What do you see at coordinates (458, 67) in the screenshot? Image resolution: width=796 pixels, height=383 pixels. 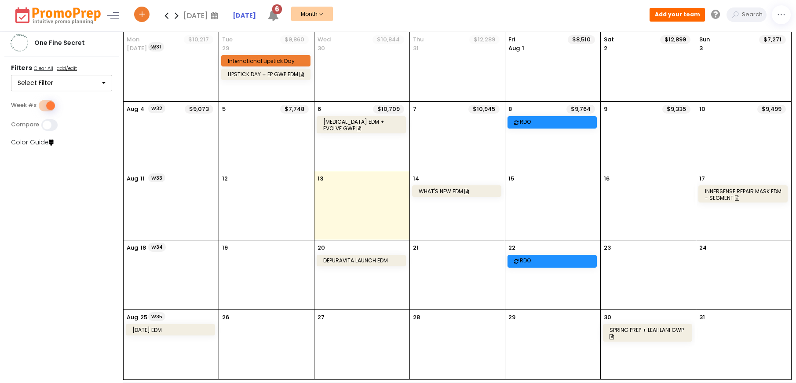 I see `td: July 31, 2025` at bounding box center [458, 67].